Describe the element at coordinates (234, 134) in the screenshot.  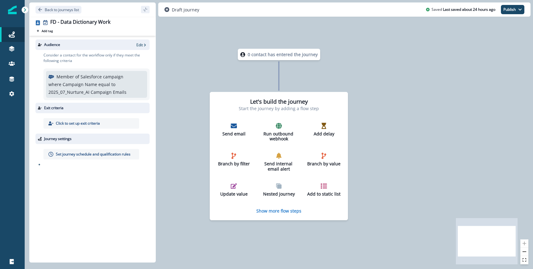
I see `p: Send email` at that location.